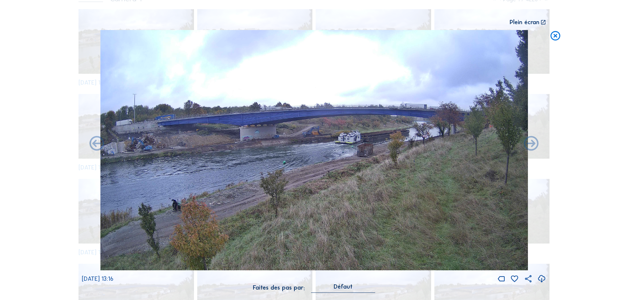  What do you see at coordinates (279, 288) in the screenshot?
I see `div: Faites des pas par:` at bounding box center [279, 288].